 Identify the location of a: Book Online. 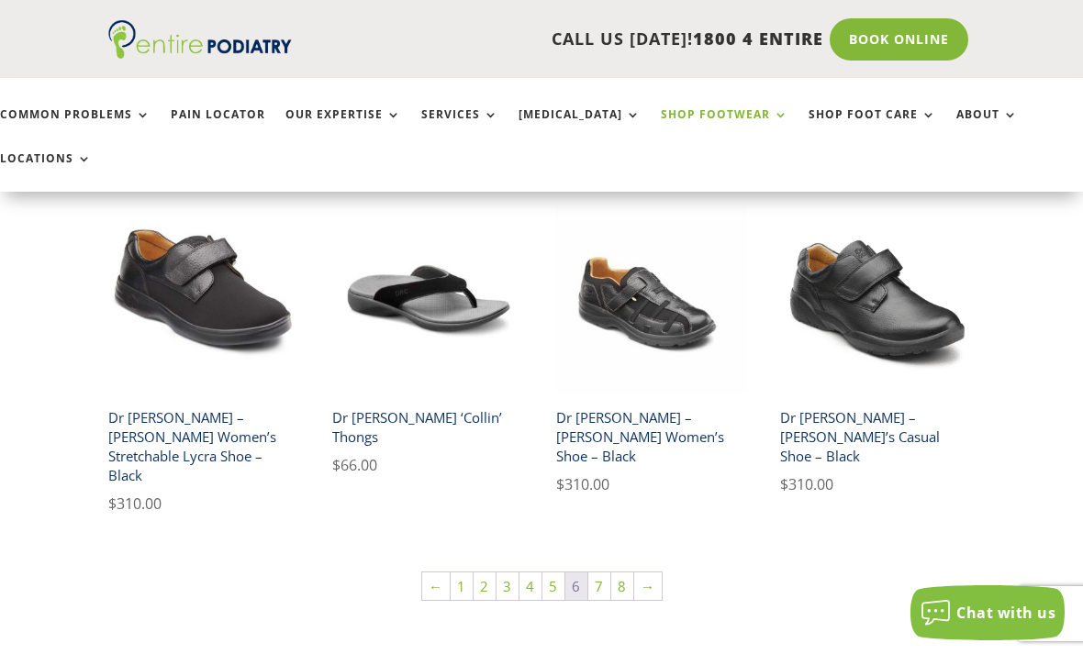
(899, 39).